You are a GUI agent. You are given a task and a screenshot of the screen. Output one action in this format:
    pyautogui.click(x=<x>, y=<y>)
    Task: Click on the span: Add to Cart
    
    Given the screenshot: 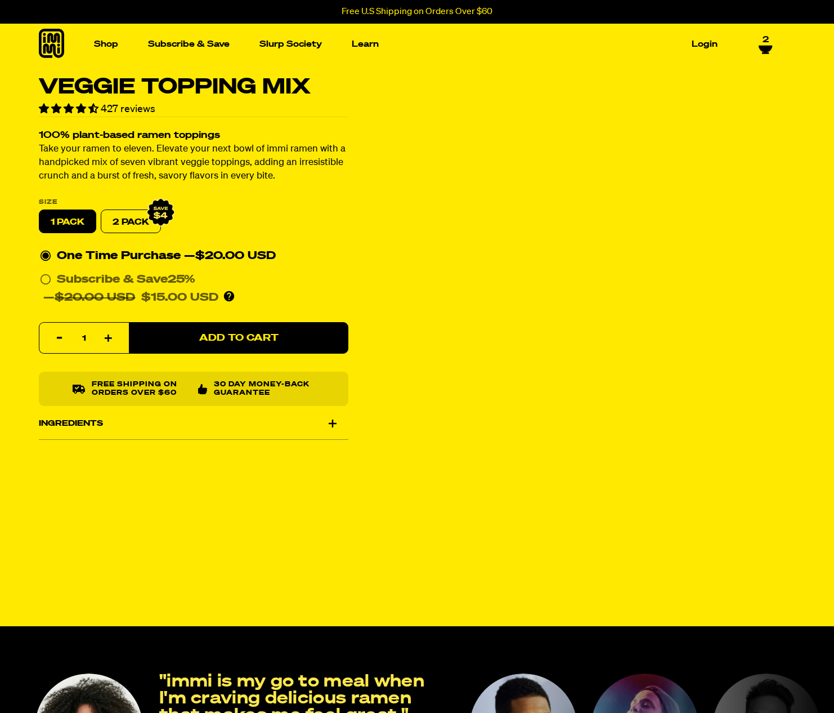 What is the action you would take?
    pyautogui.click(x=239, y=338)
    